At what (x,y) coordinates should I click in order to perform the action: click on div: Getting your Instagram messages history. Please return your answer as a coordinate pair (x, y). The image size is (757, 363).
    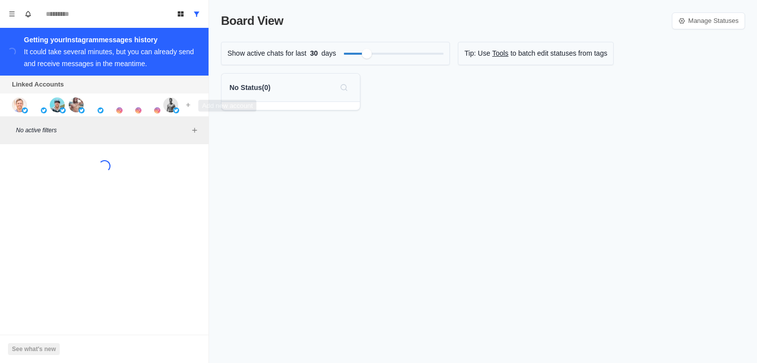
    Looking at the image, I should click on (110, 40).